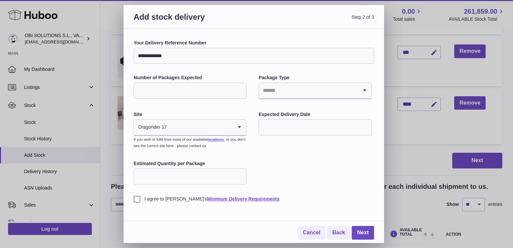  What do you see at coordinates (254, 43) in the screenshot?
I see `label: Your Delivery Reference Number` at bounding box center [254, 43].